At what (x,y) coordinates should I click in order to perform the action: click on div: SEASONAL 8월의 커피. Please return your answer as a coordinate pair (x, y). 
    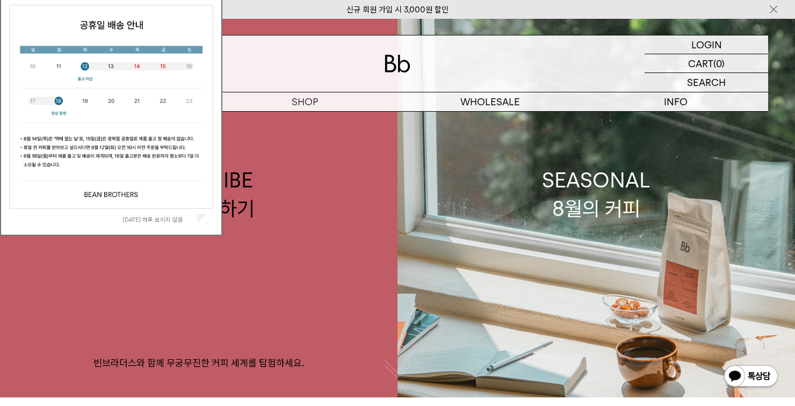
    Looking at the image, I should click on (597, 195).